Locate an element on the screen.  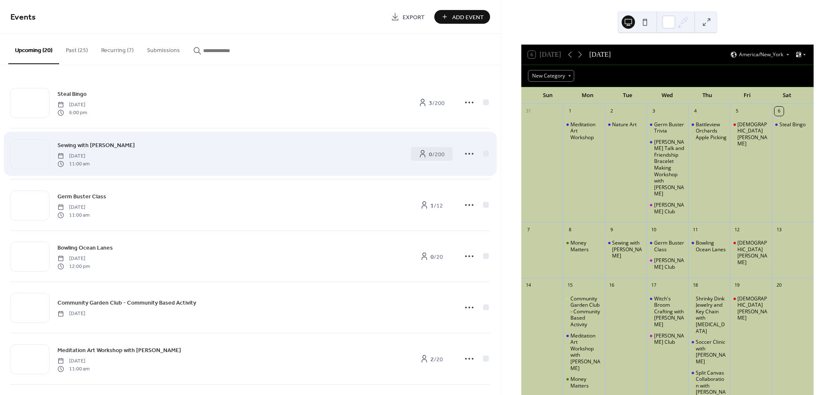
div: 5 is located at coordinates (737, 111).